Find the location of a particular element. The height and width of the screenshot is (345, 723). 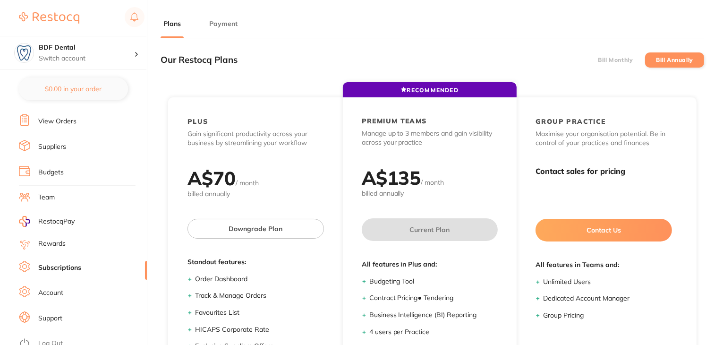

a: Rewards is located at coordinates (52, 244).